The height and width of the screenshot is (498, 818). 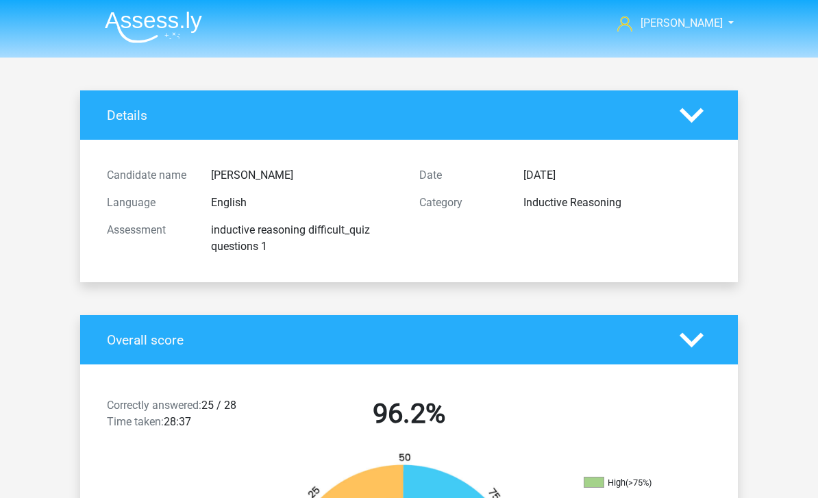 I want to click on img: Assessly, so click(x=153, y=27).